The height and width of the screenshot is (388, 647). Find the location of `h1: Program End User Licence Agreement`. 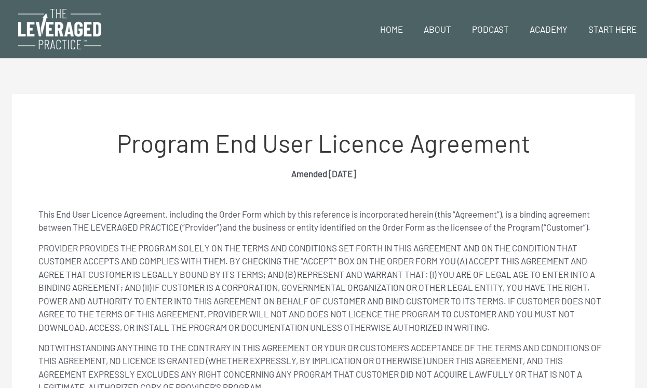

h1: Program End User Licence Agreement is located at coordinates (323, 143).